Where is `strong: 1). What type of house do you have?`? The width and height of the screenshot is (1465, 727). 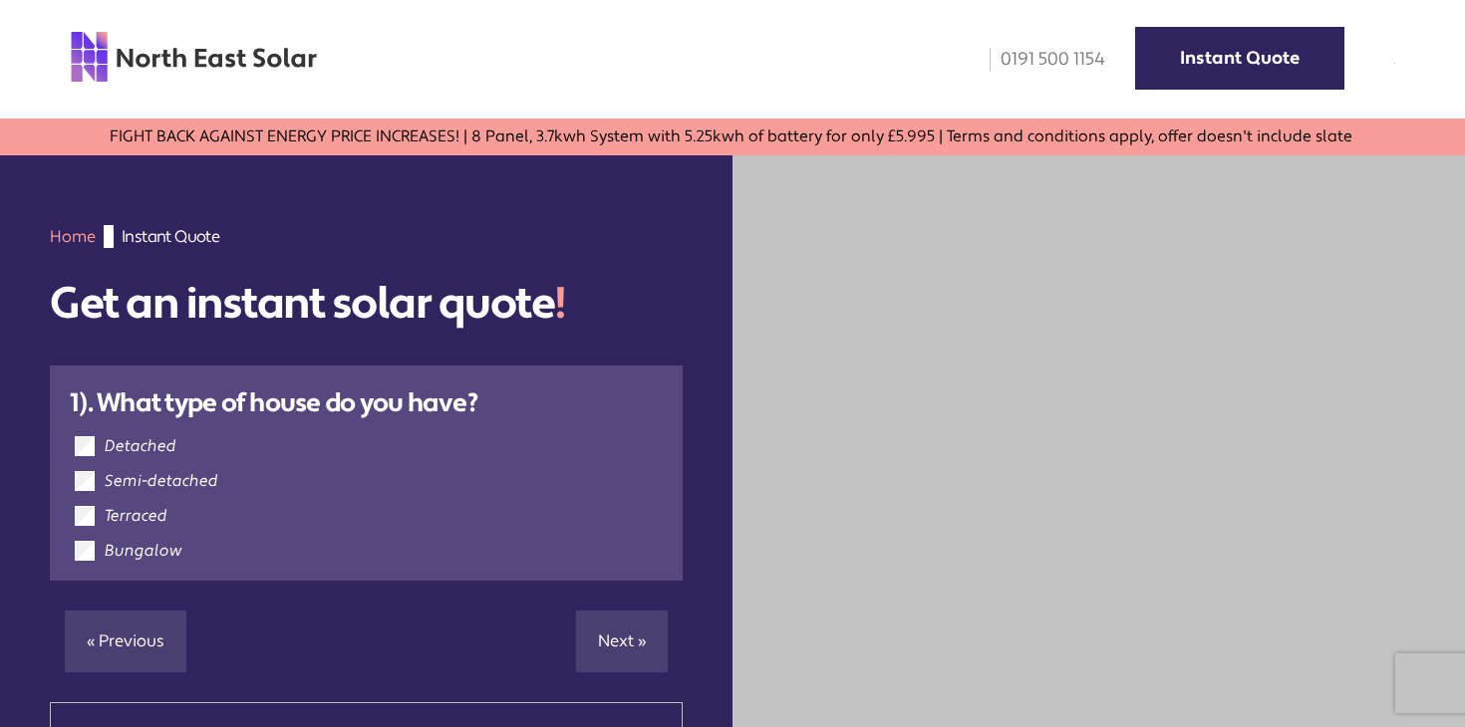 strong: 1). What type of house do you have? is located at coordinates (273, 404).